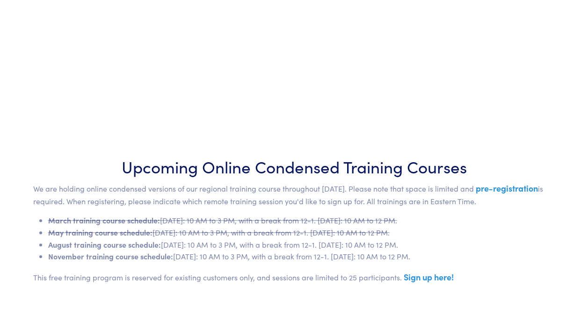 This screenshot has width=588, height=315. What do you see at coordinates (110, 256) in the screenshot?
I see `span: November training course schedule:` at bounding box center [110, 256].